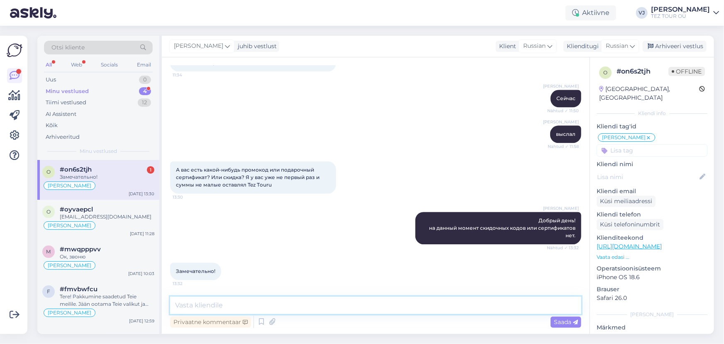 The height and width of the screenshot is (344, 724). What do you see at coordinates (68, 47) in the screenshot?
I see `span: Otsi kliente` at bounding box center [68, 47].